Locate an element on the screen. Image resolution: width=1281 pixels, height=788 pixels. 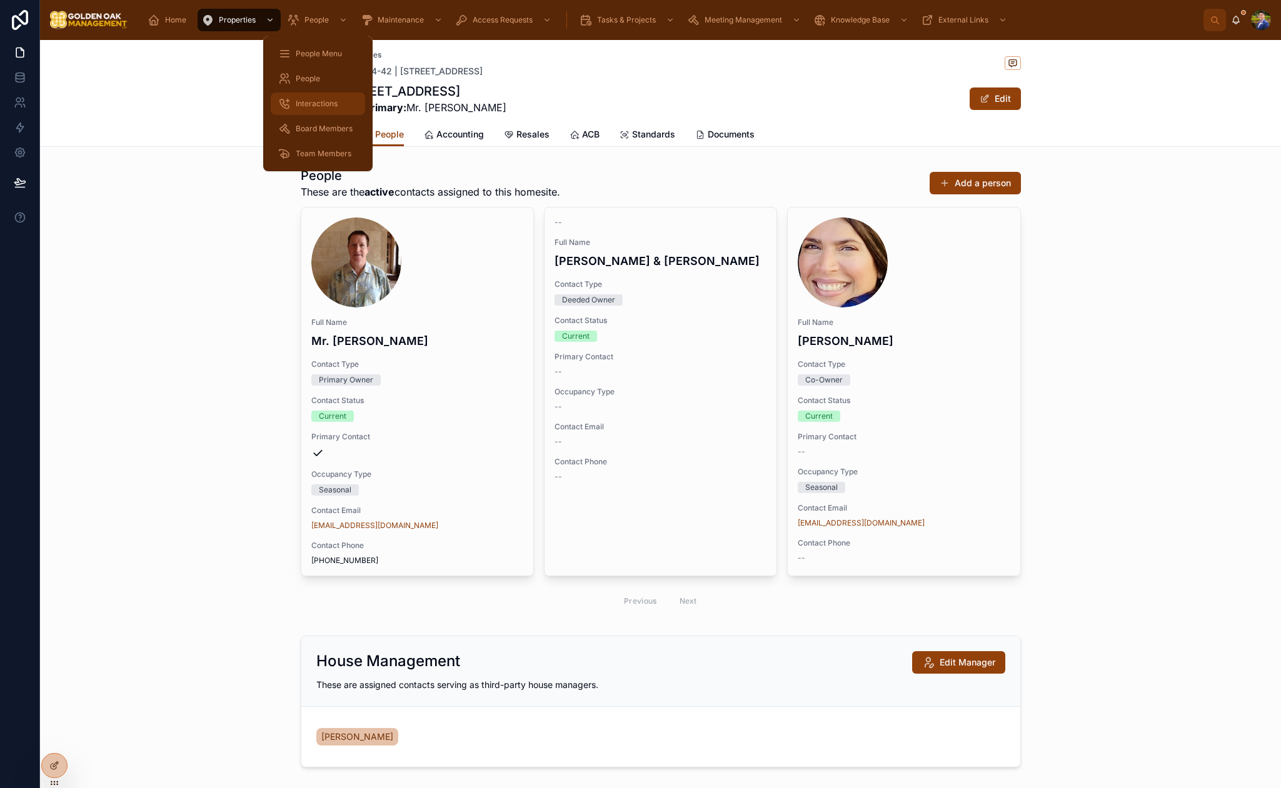
a: People Menu is located at coordinates (318, 54).